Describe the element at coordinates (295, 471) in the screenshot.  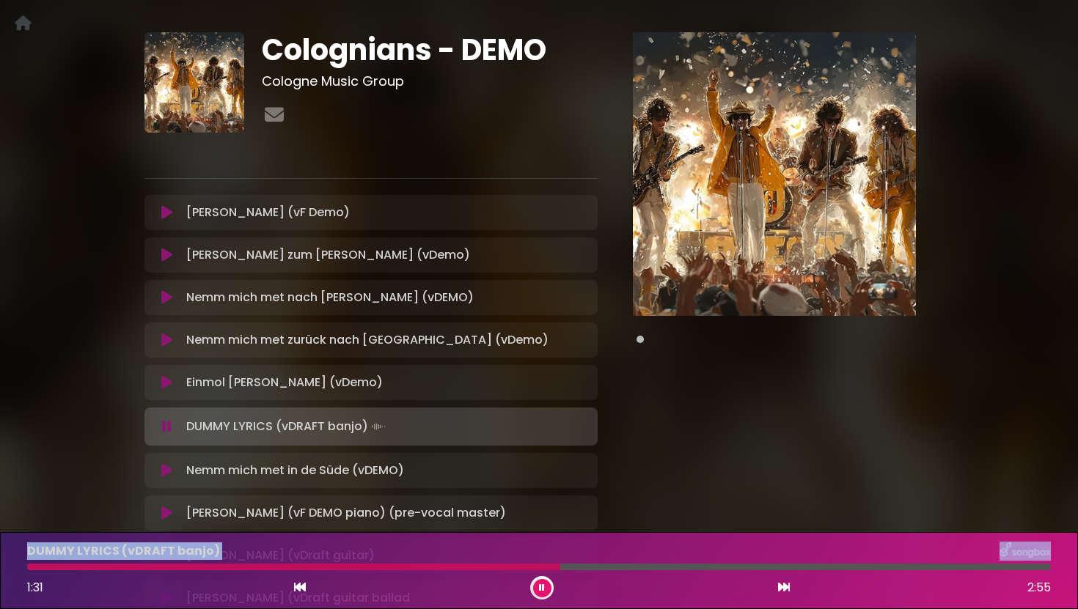
I see `p: Nemm mich met in de Süde (vDEMO)` at that location.